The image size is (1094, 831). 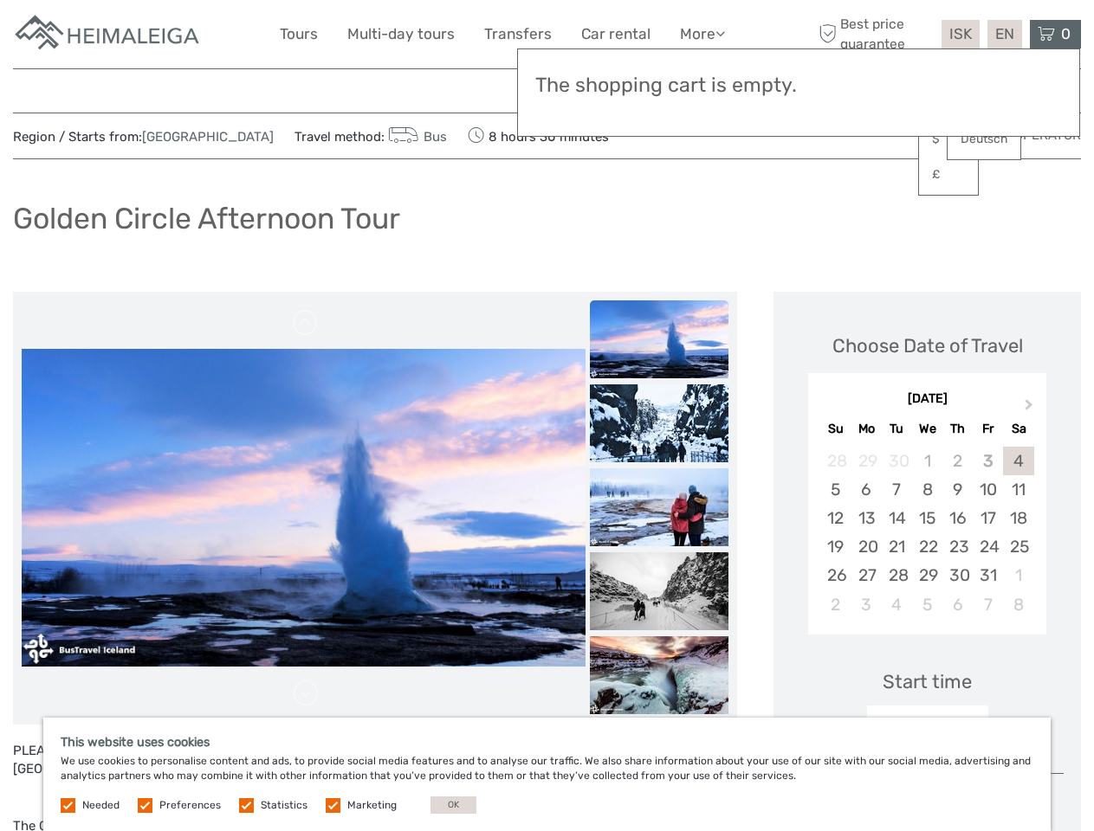 I want to click on div: Choose Sunday, November 2nd, 2025, so click(x=835, y=604).